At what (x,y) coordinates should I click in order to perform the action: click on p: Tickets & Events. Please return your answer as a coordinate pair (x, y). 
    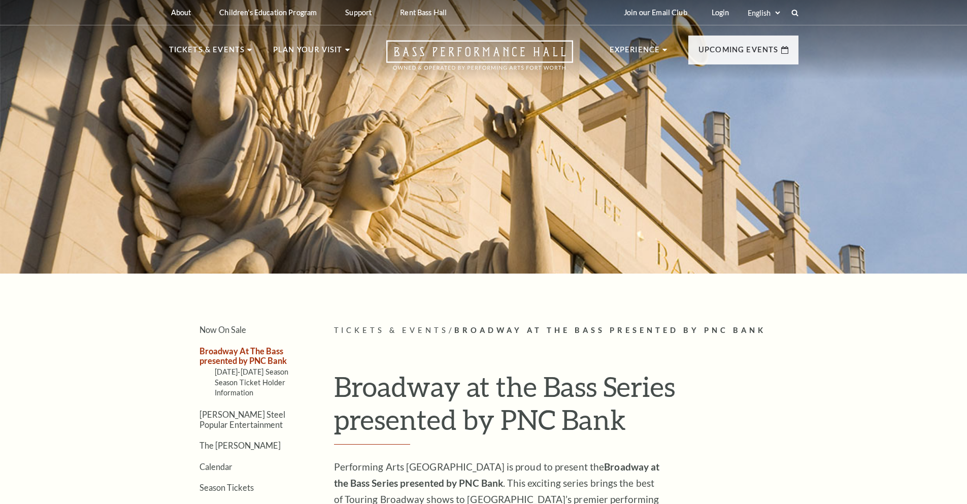
    Looking at the image, I should click on (207, 53).